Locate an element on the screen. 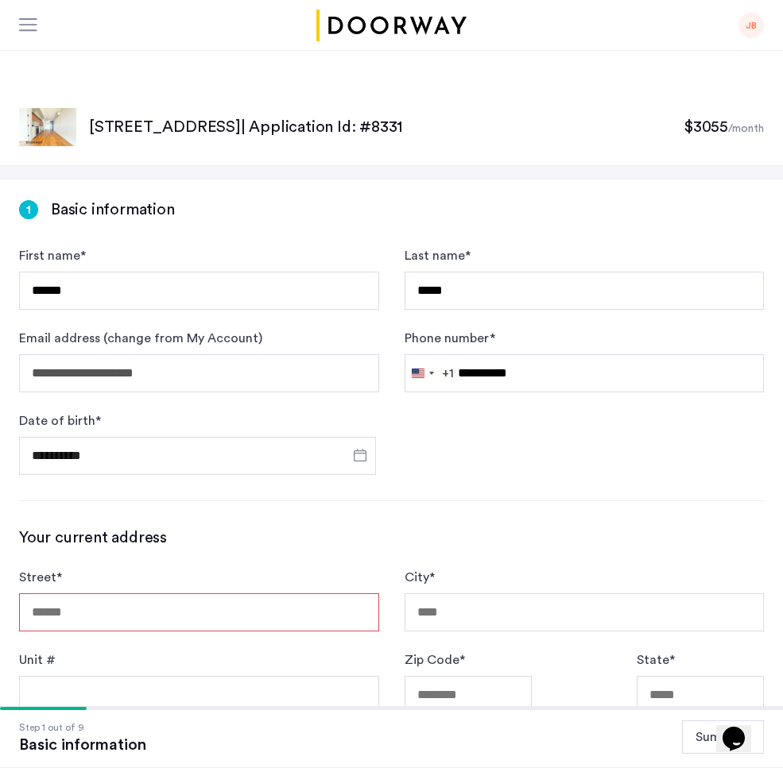  button: Summary is located at coordinates (722, 737).